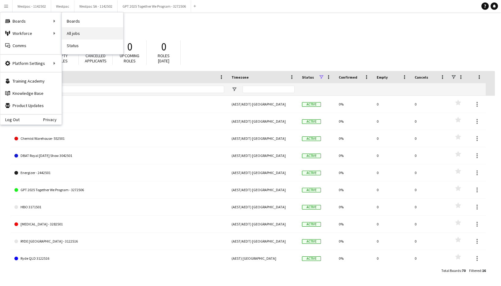  What do you see at coordinates (451, 270) in the screenshot?
I see `span: Total Boards` at bounding box center [451, 270].